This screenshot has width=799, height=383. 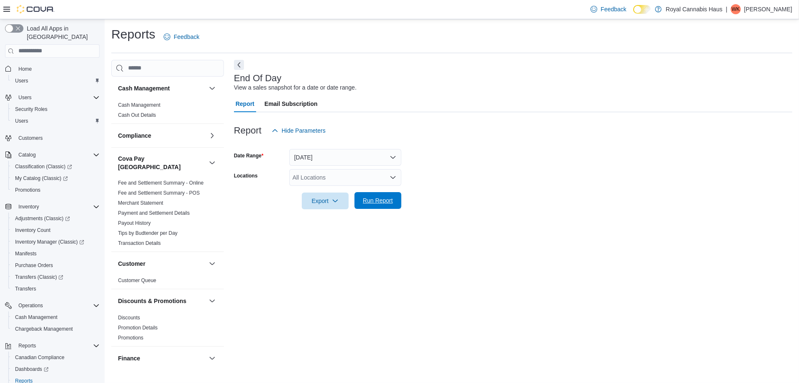 What do you see at coordinates (162, 136) in the screenshot?
I see `button: Compliance` at bounding box center [162, 136].